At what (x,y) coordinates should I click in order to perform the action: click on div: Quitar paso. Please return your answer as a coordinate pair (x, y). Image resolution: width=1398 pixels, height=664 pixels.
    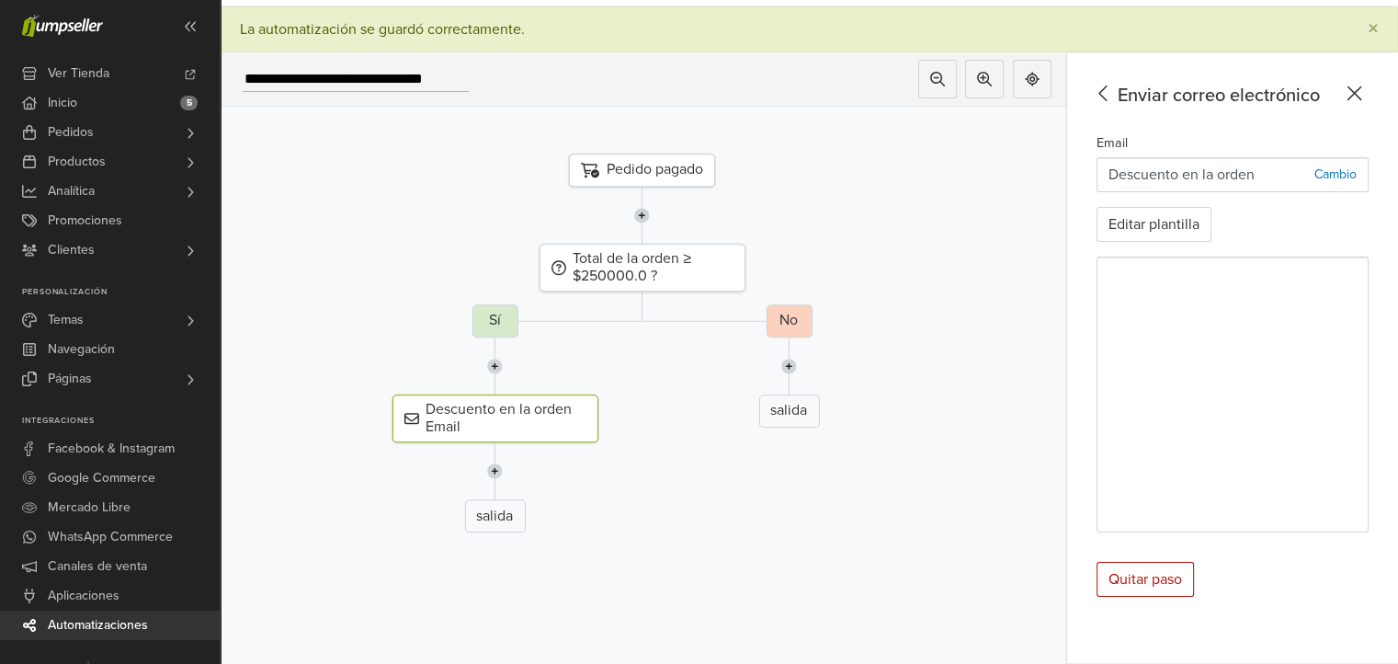
    Looking at the image, I should click on (1145, 579).